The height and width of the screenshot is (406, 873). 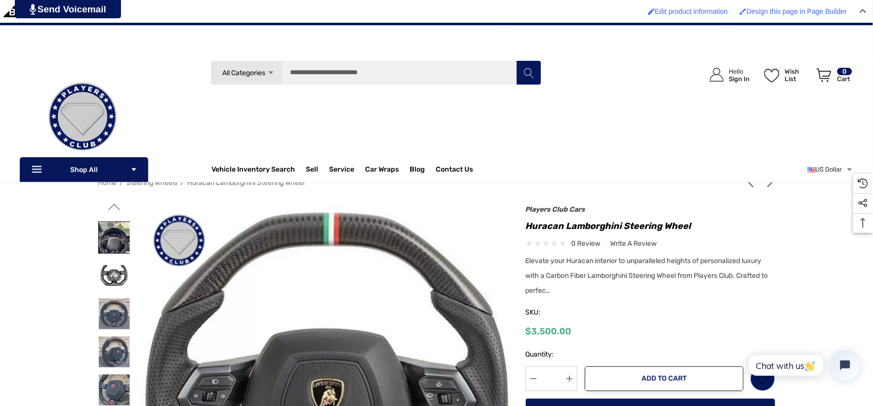 What do you see at coordinates (33, 9) in the screenshot?
I see `img: PjwhLS0gR2VuZXJhdG9yOiBHcmF2aXQuaW8gLS0+PHN2ZyB4bWxucz0iaHR0cDovL3d3dy53My5vcmcvMjAwMC9zdmciIHhtb...` at bounding box center [33, 9].